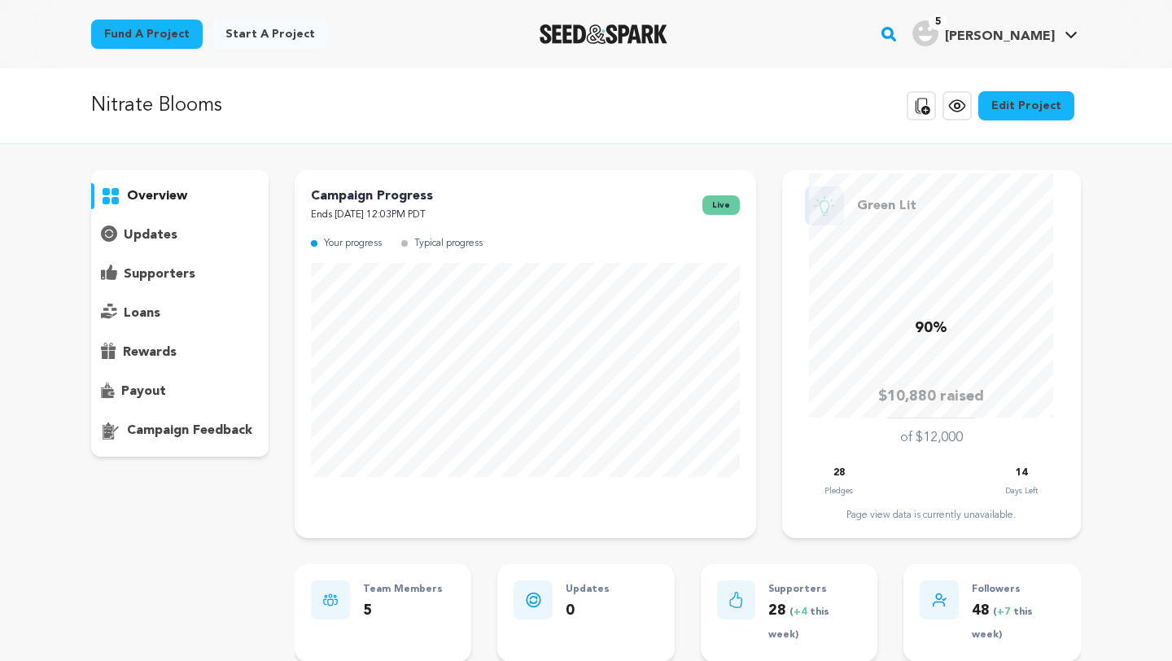  I want to click on p: 0, so click(588, 611).